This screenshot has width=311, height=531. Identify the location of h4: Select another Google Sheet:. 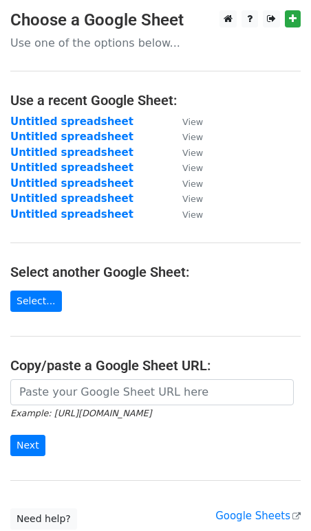
(155, 272).